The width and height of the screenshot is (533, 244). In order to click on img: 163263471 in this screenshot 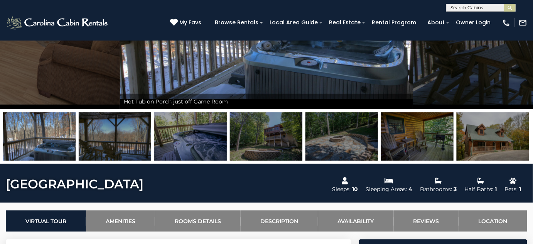, I will do `click(190, 136)`.